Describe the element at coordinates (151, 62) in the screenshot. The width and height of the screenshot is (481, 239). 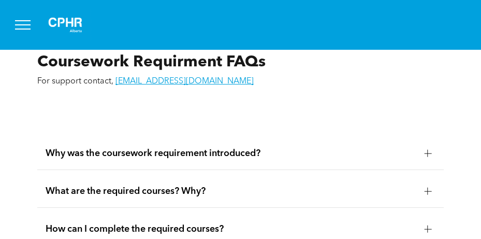
I see `span: Coursework Requirment FAQs` at that location.